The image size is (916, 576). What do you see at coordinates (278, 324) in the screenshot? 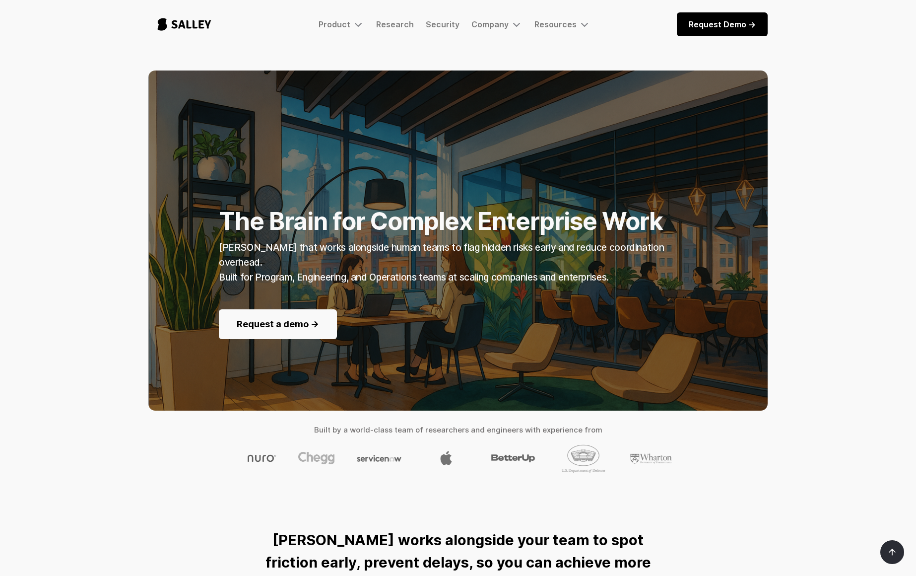
I see `a: Request a demo ->` at bounding box center [278, 324].